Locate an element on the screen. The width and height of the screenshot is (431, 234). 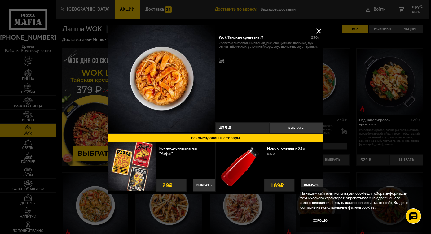
button: Рекомендованные товары is located at coordinates (216, 138).